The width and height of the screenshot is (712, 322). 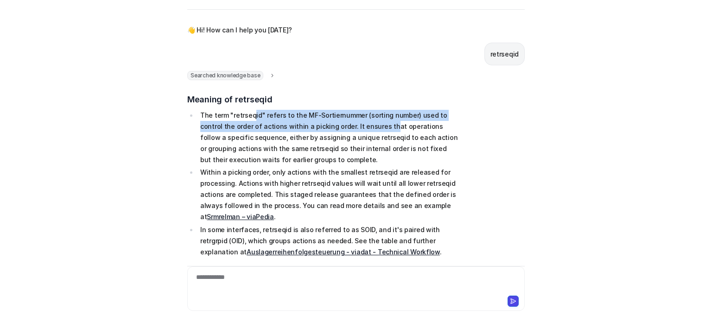 I want to click on p: Within a picking order, only actions with the smallest retrseqid are released for processing. Act..., so click(x=329, y=195).